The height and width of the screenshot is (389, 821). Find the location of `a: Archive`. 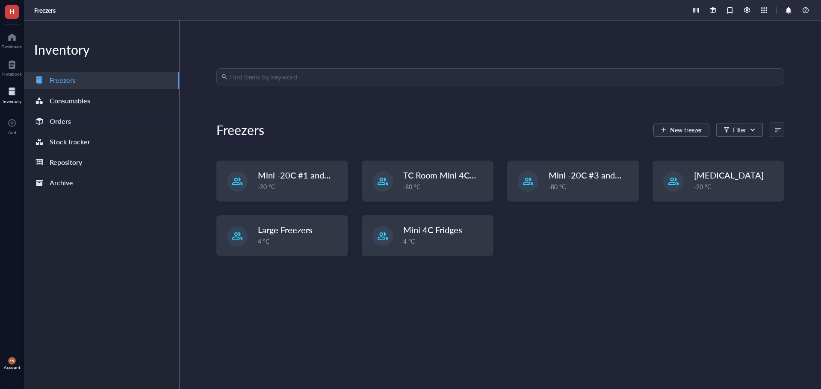

a: Archive is located at coordinates (101, 183).